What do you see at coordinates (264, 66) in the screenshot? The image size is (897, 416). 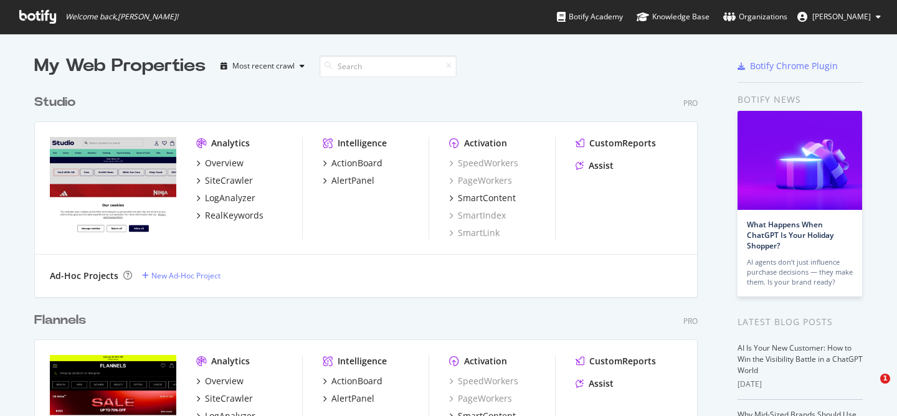 I see `div: Most recent crawl` at bounding box center [264, 66].